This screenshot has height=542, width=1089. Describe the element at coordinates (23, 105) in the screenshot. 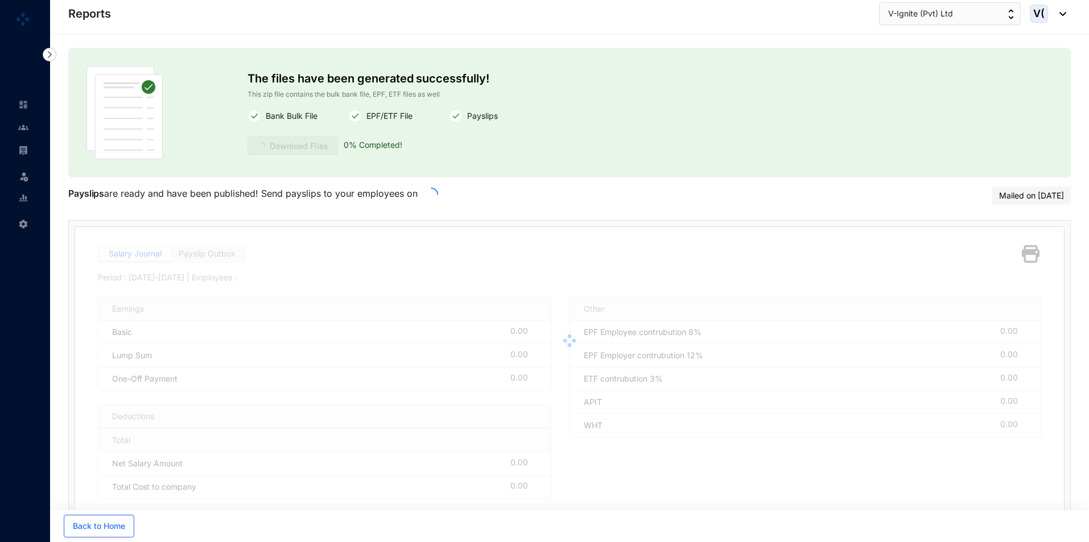

I see `li: Home` at that location.